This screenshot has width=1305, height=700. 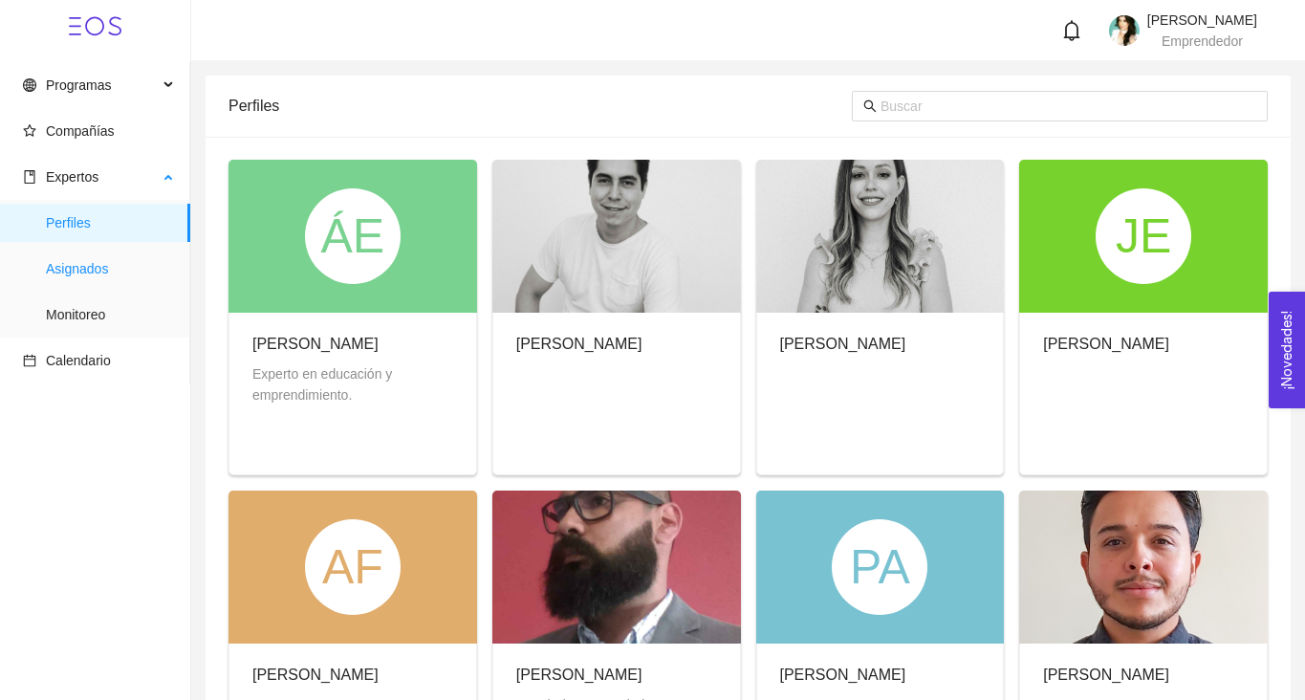 I want to click on span: calendar, so click(x=30, y=361).